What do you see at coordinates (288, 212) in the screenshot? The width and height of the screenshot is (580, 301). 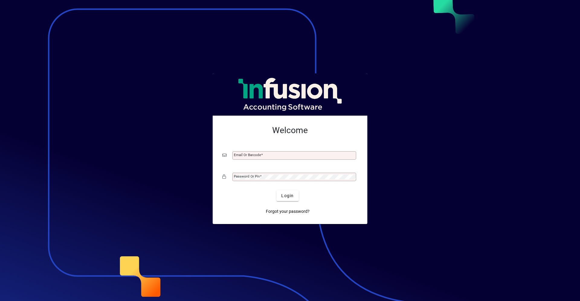 I see `a: Forgot your password?` at bounding box center [288, 212].